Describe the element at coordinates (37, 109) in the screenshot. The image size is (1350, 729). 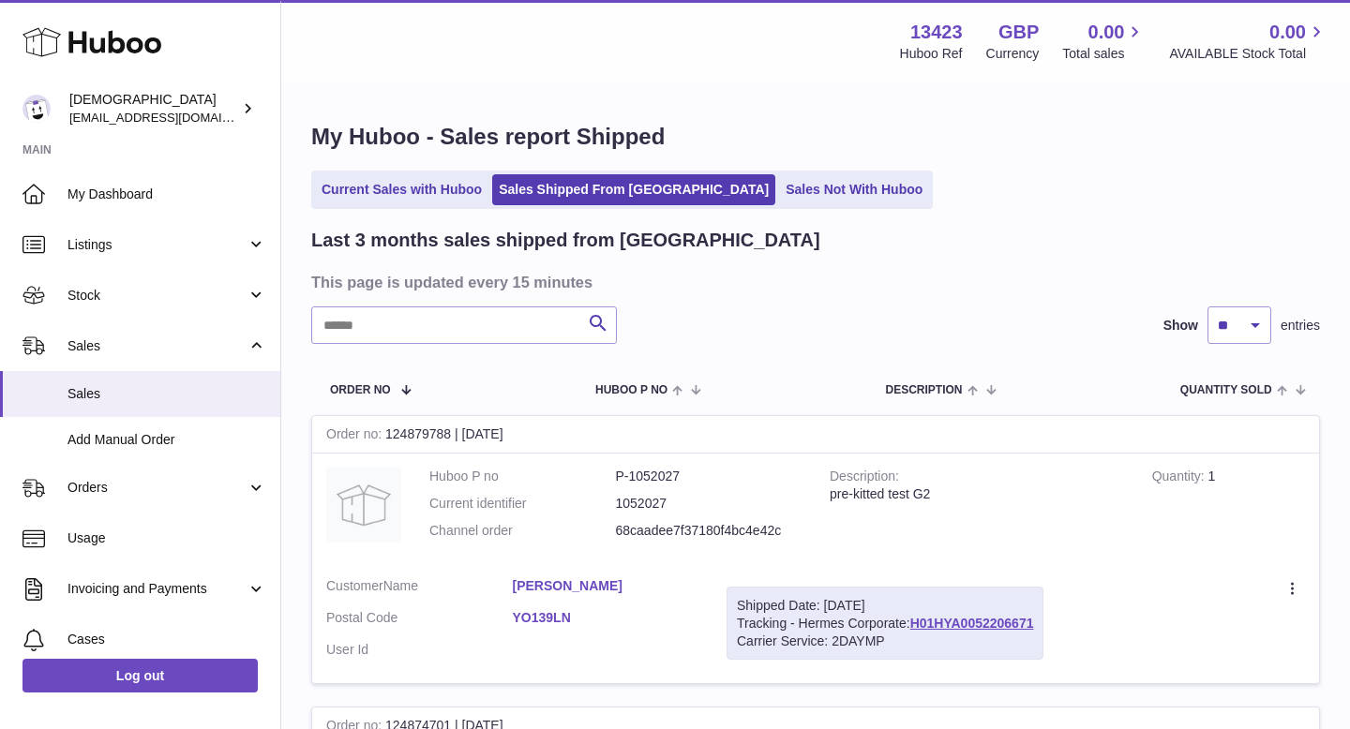
I see `img: olgazyuz@outlook.com` at that location.